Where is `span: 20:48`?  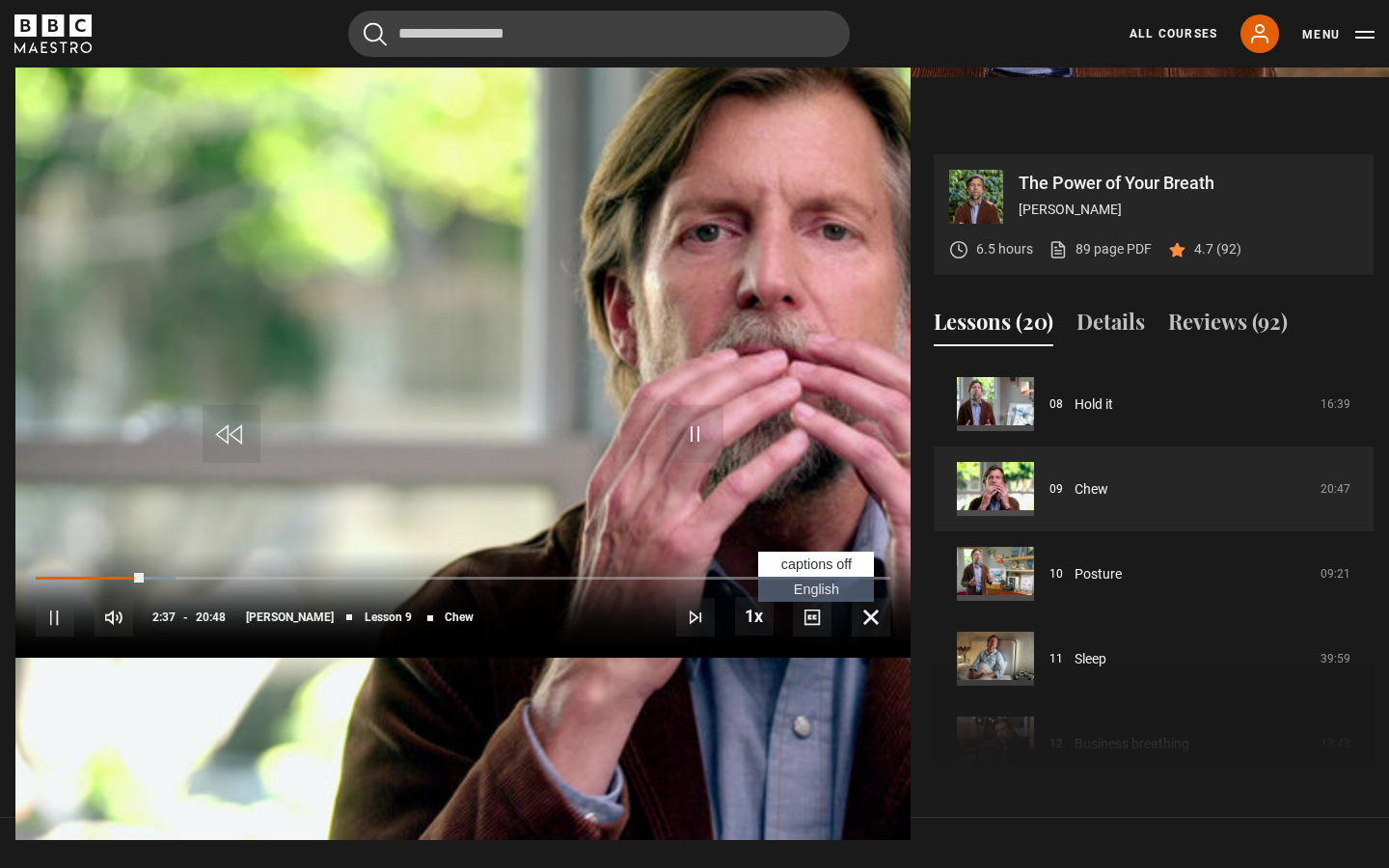
span: 20:48 is located at coordinates (210, 617).